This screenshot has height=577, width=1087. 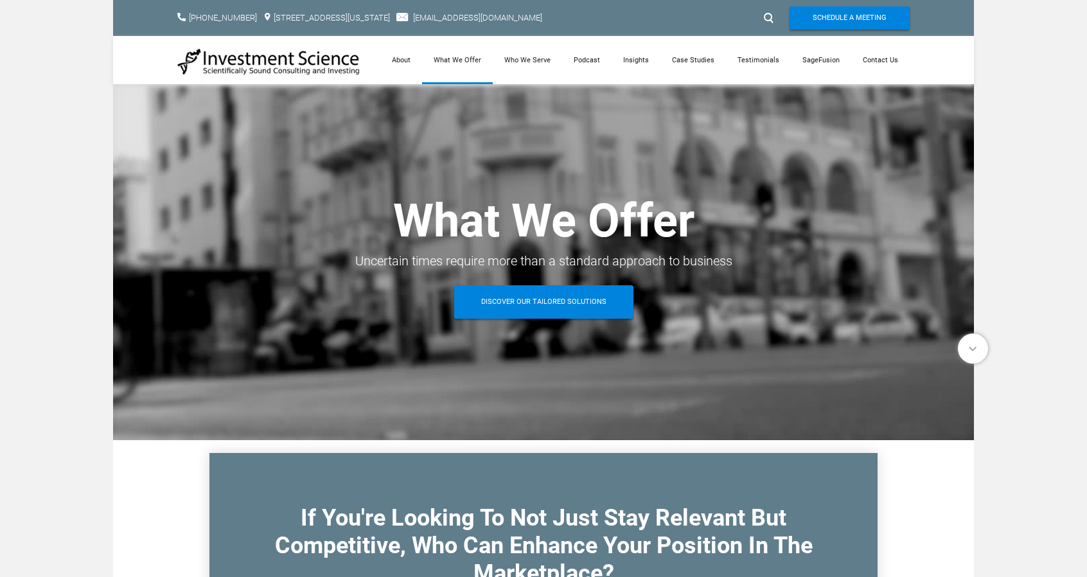 What do you see at coordinates (401, 60) in the screenshot?
I see `a: About` at bounding box center [401, 60].